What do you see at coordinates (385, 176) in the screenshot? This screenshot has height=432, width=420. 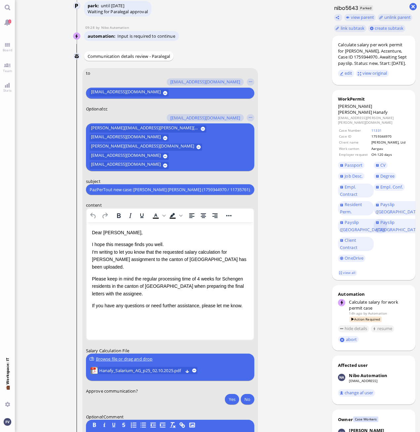 I see `a: Degree` at bounding box center [385, 176].